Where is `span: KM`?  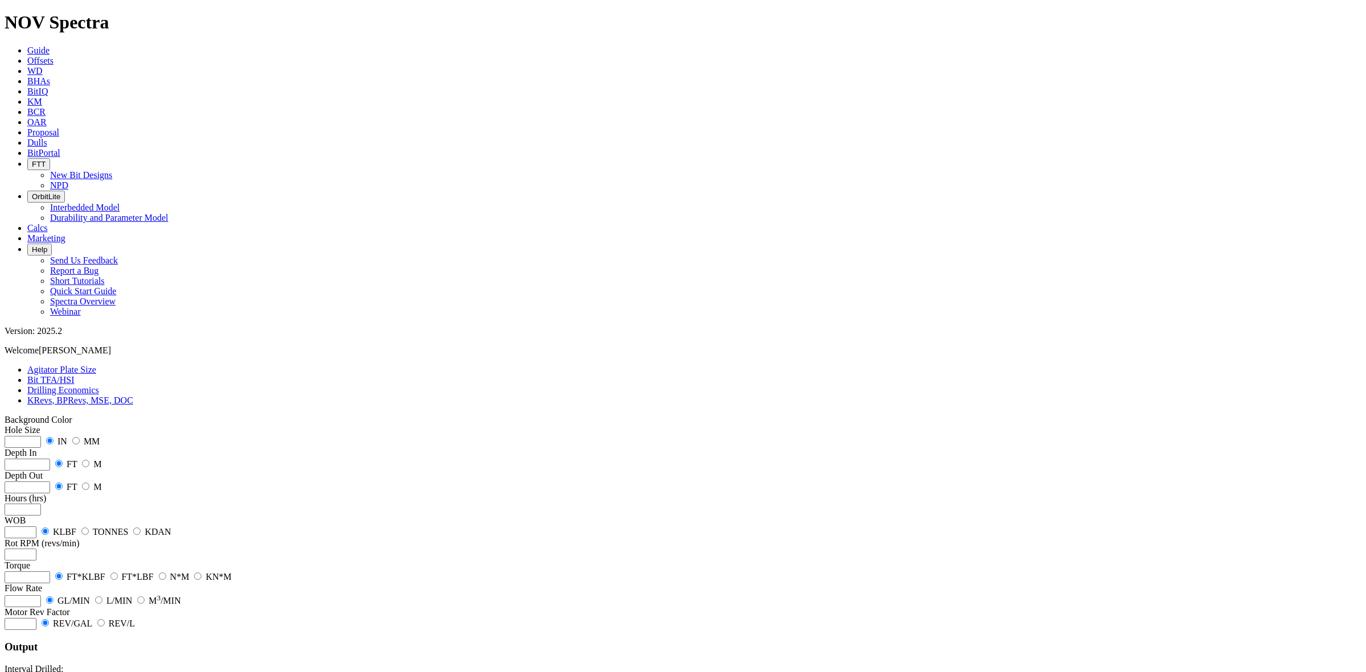
span: KM is located at coordinates (35, 101).